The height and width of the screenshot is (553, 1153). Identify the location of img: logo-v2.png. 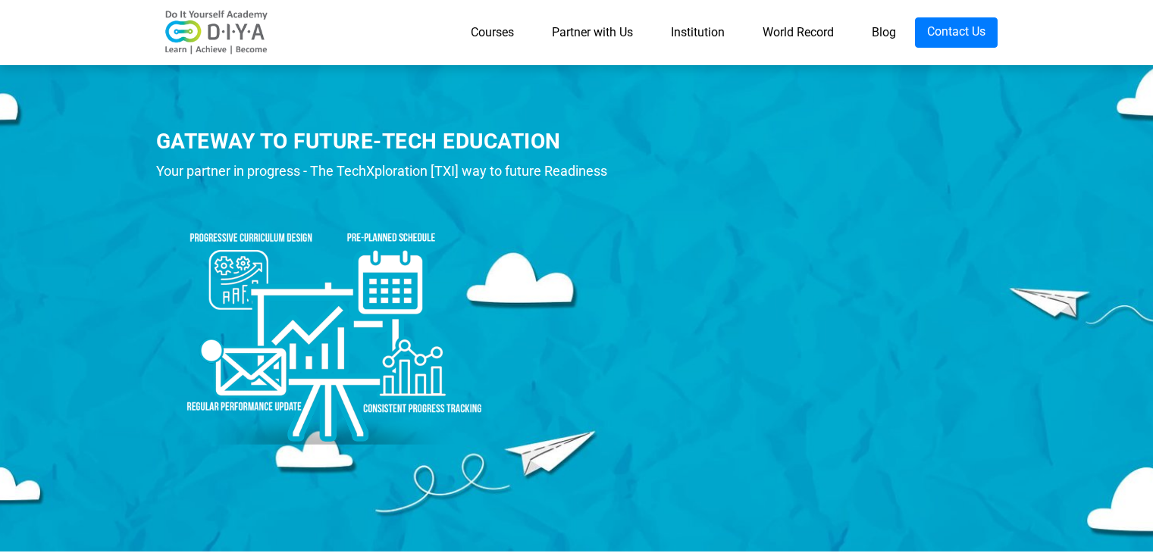
(217, 33).